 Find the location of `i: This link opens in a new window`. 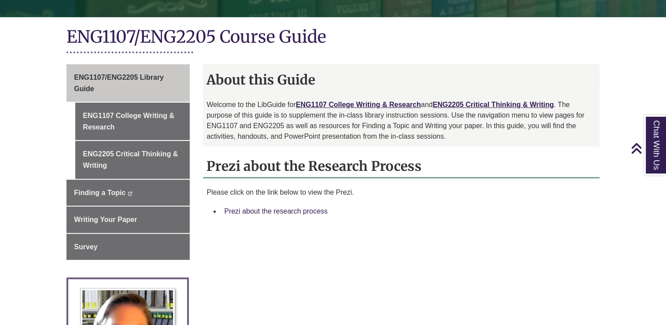

i: This link opens in a new window is located at coordinates (130, 193).